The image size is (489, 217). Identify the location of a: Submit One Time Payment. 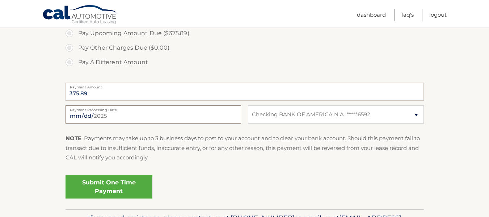
(109, 187).